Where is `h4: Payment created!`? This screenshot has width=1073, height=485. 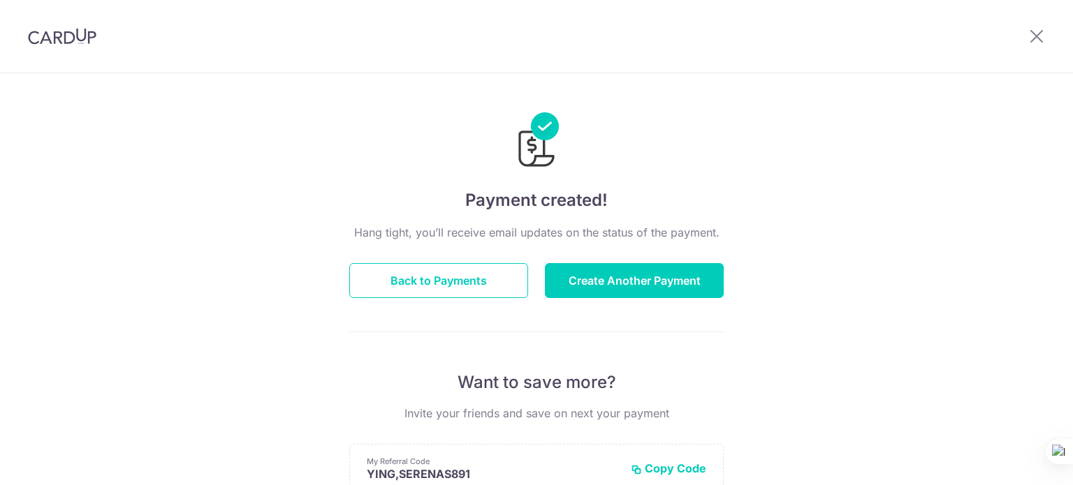 h4: Payment created! is located at coordinates (536, 200).